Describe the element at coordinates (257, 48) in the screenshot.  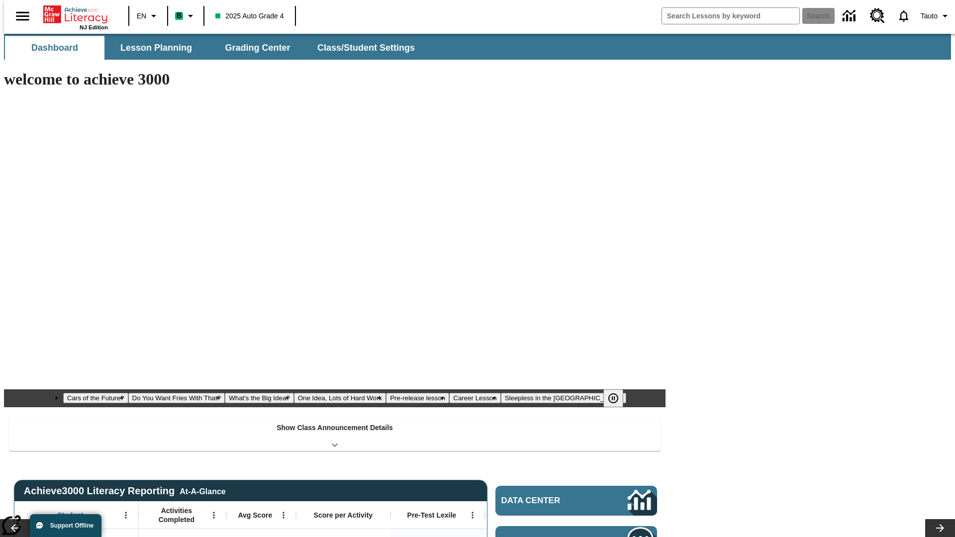
I see `span: Grading Center` at that location.